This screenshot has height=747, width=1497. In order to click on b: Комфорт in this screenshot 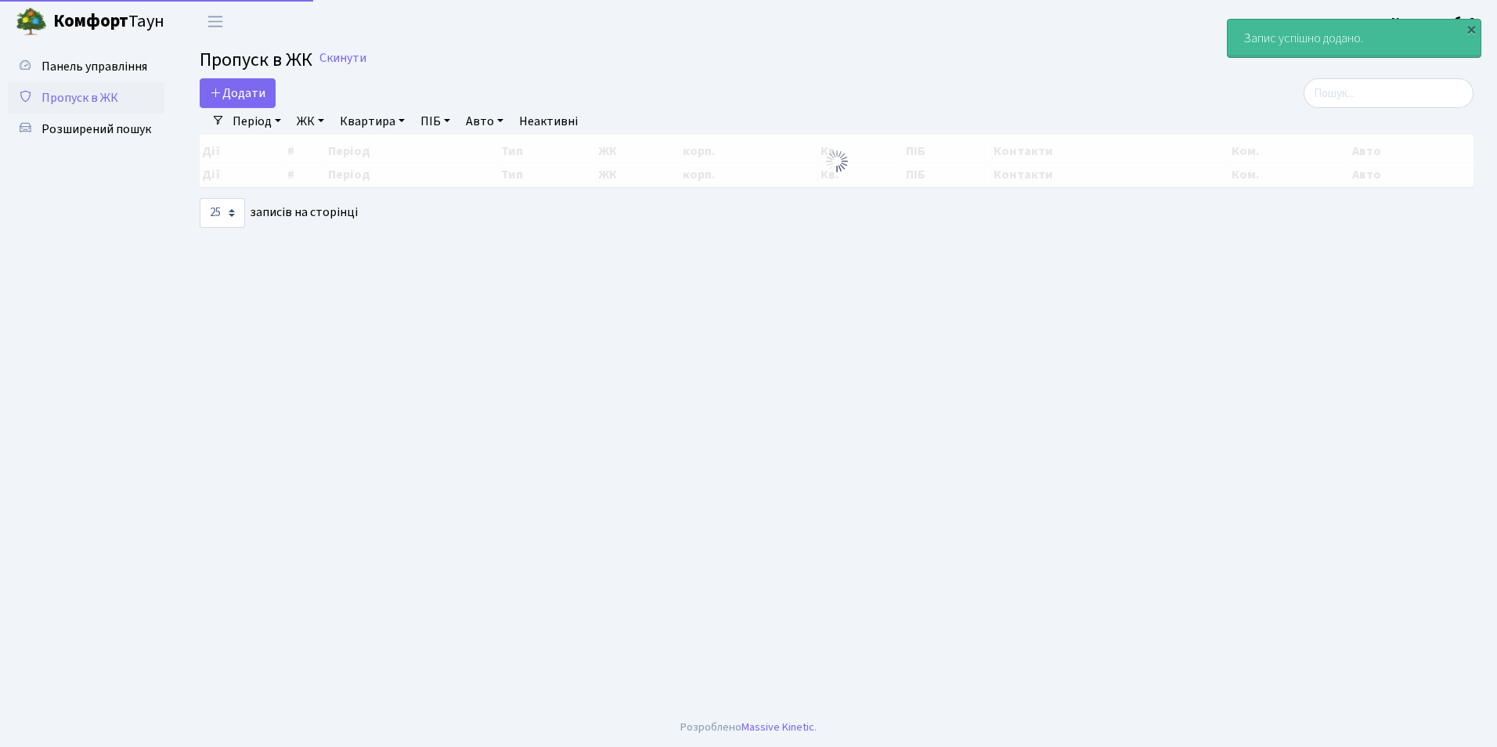, I will do `click(91, 21)`.